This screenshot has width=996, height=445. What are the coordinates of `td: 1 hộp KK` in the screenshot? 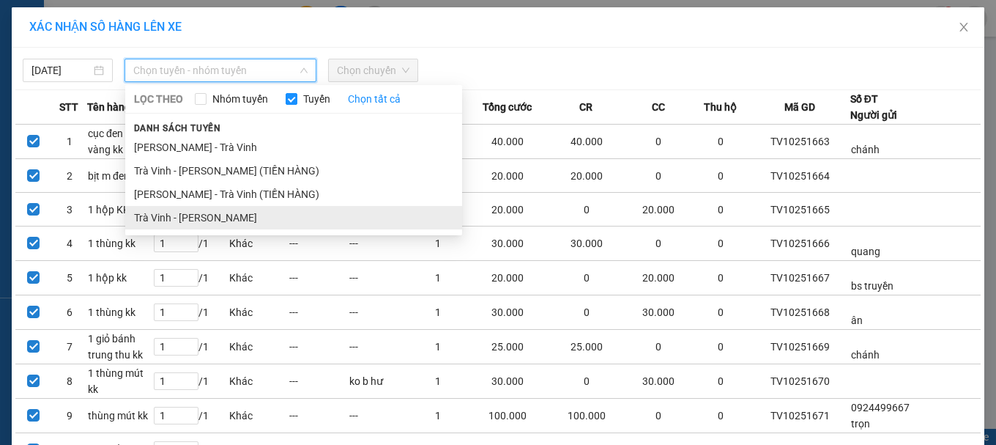 It's located at (120, 209).